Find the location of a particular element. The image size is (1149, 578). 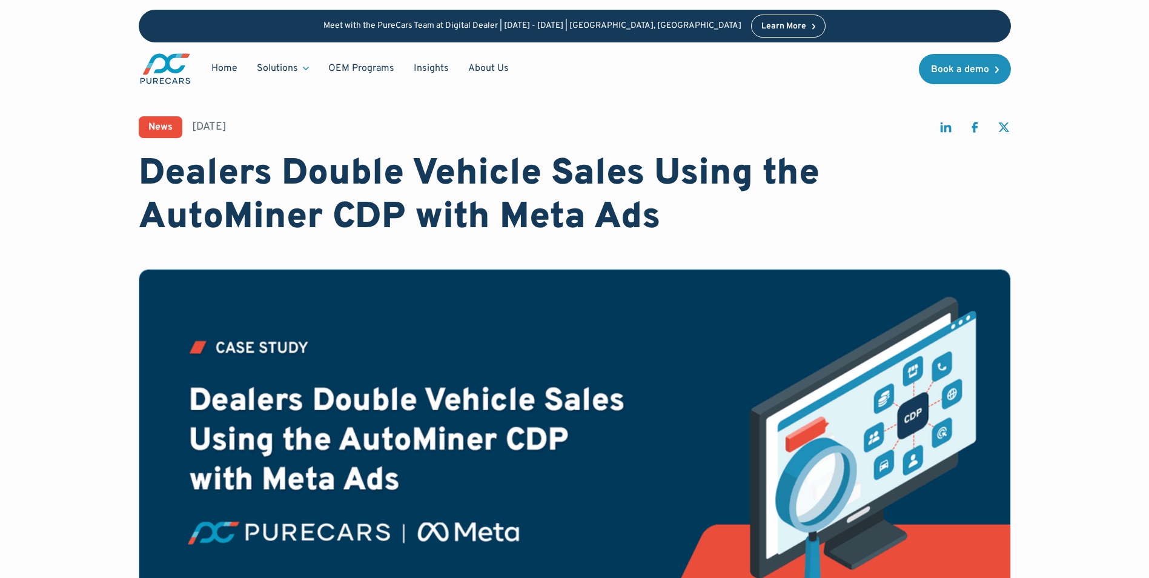

a: About Us is located at coordinates (488, 68).